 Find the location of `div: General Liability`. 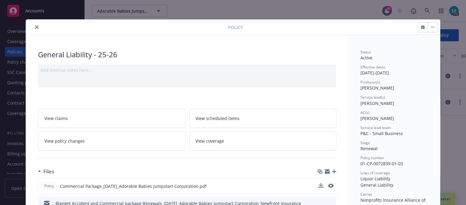

div: General Liability is located at coordinates (394, 185).